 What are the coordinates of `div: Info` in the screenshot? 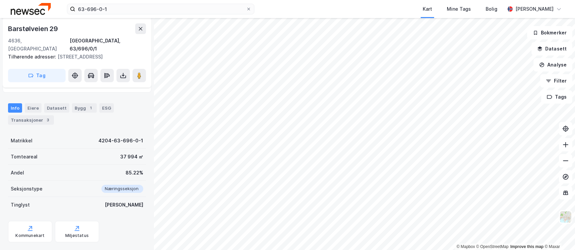 It's located at (15, 108).